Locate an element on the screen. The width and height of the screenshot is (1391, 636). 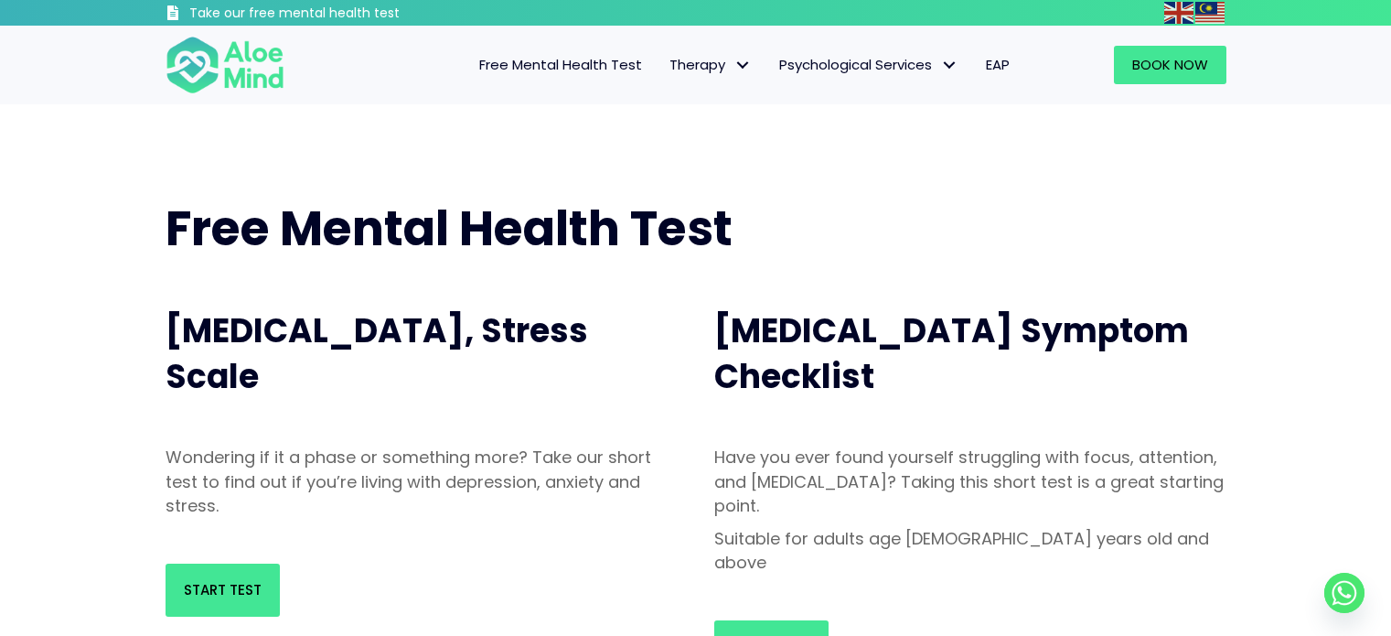
a: Book Now is located at coordinates (1170, 65).